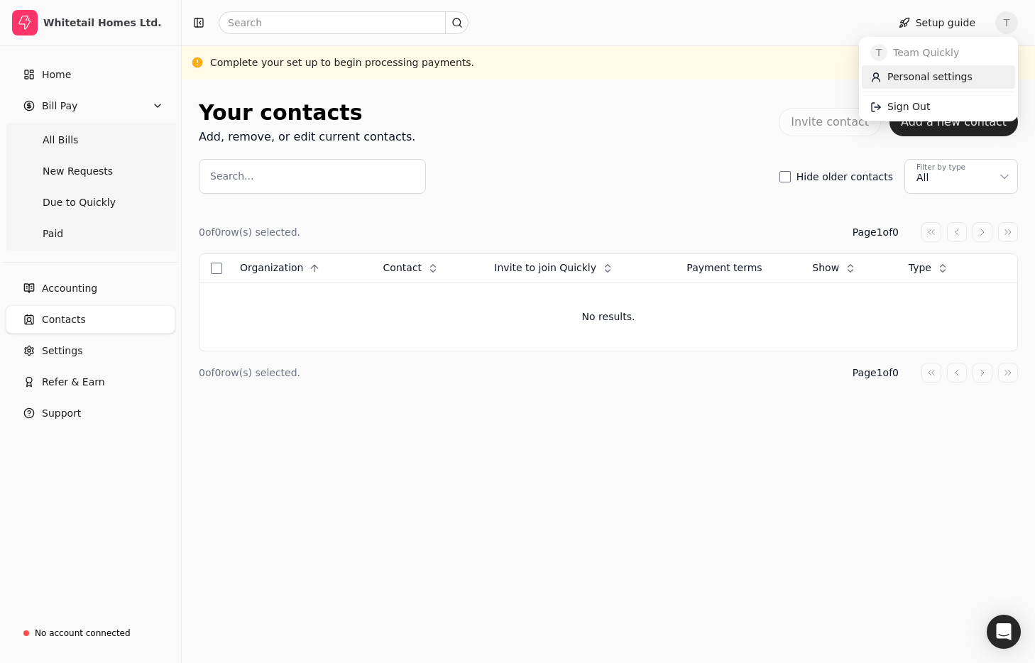 This screenshot has width=1035, height=663. I want to click on div: Payment terms, so click(737, 268).